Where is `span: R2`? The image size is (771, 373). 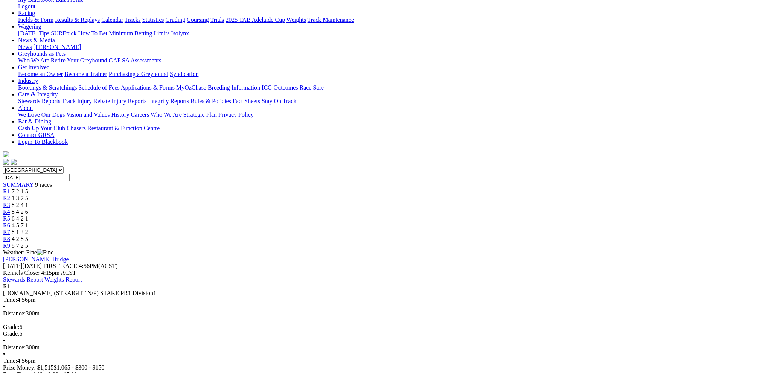
span: R2 is located at coordinates (6, 198).